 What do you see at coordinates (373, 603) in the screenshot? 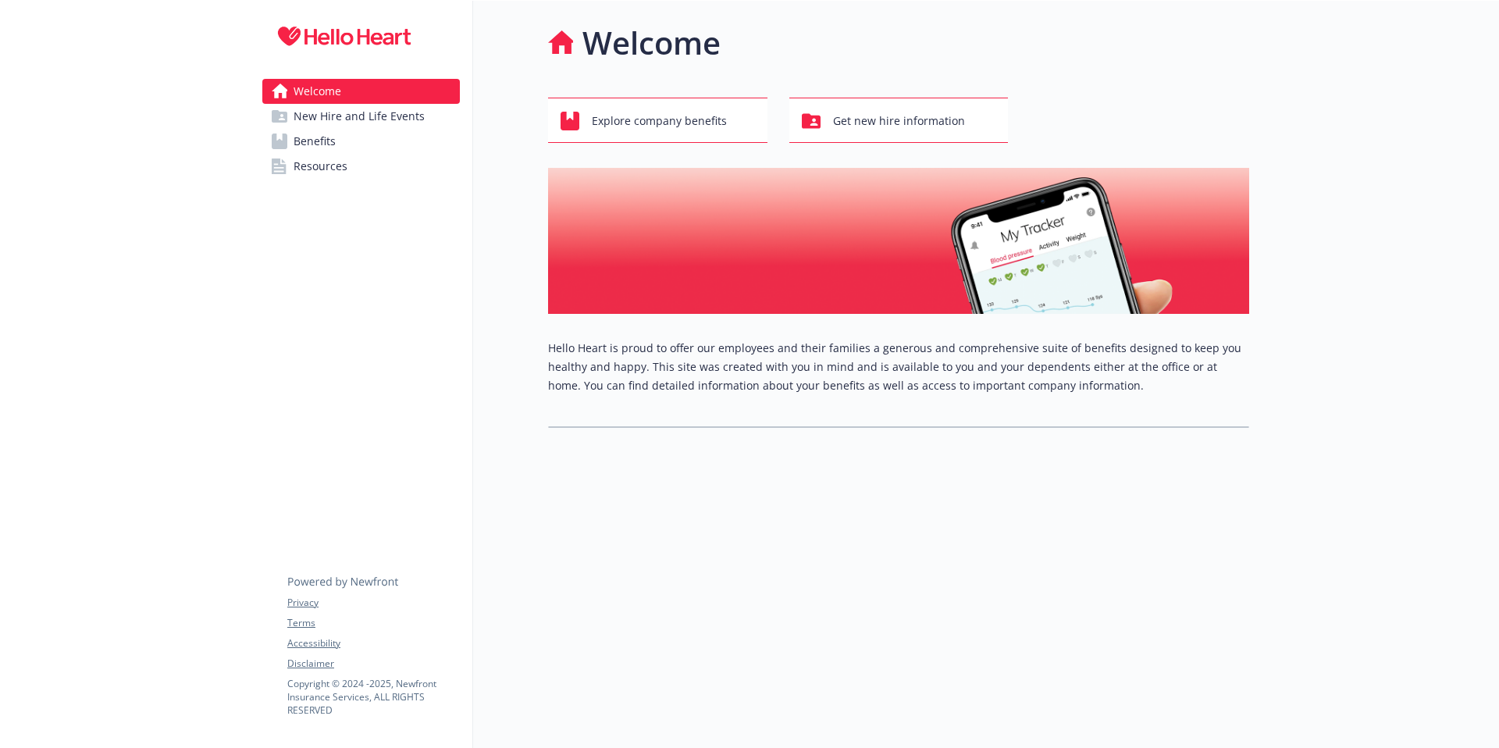
I see `a: Privacy` at bounding box center [373, 603].